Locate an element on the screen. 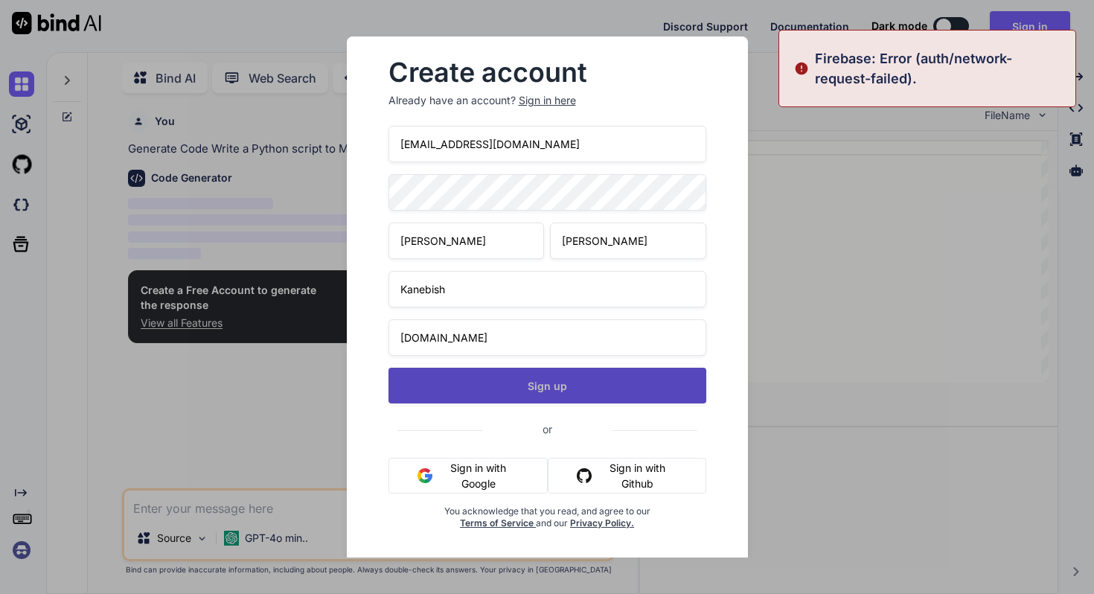 The width and height of the screenshot is (1094, 594). span: or is located at coordinates (547, 429).